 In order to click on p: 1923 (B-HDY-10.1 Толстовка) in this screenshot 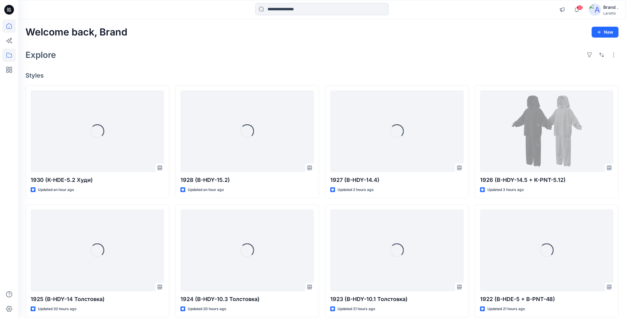, I will do `click(397, 299)`.